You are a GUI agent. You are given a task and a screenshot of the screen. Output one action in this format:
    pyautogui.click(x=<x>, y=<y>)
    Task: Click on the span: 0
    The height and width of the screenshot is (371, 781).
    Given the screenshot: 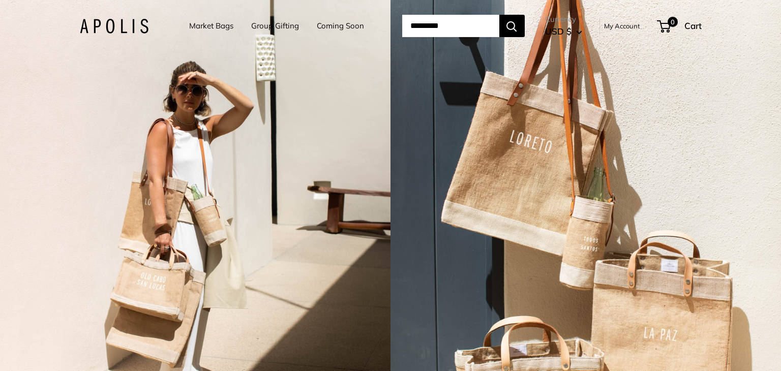 What is the action you would take?
    pyautogui.click(x=672, y=22)
    